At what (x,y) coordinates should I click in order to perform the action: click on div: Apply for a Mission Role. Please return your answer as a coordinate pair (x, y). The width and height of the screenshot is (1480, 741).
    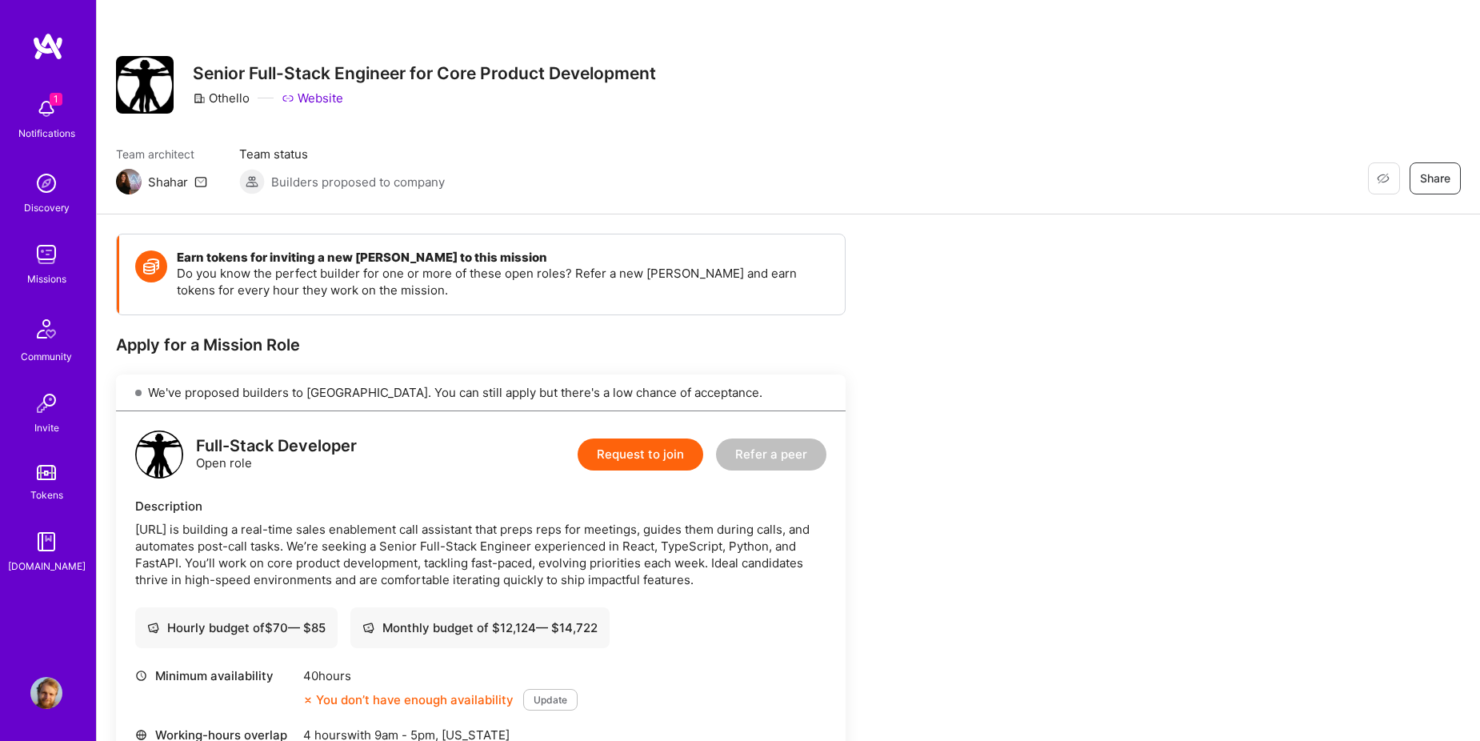
    Looking at the image, I should click on (481, 345).